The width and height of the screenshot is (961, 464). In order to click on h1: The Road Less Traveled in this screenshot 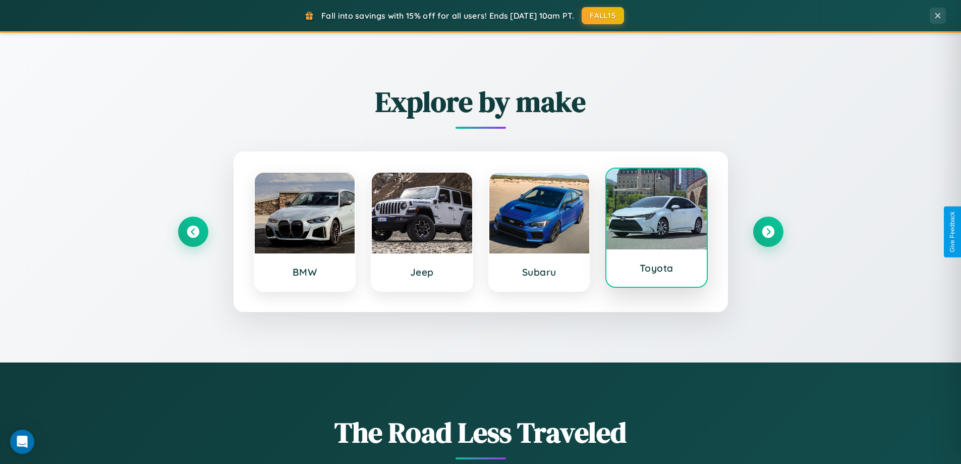, I will do `click(481, 432)`.